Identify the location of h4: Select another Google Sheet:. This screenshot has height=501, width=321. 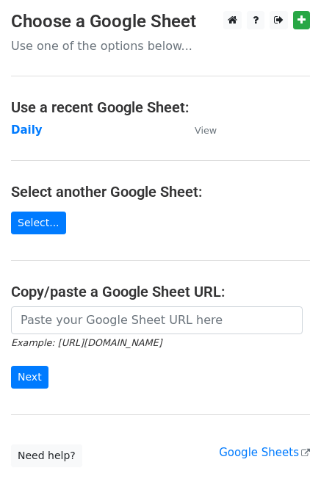
(160, 192).